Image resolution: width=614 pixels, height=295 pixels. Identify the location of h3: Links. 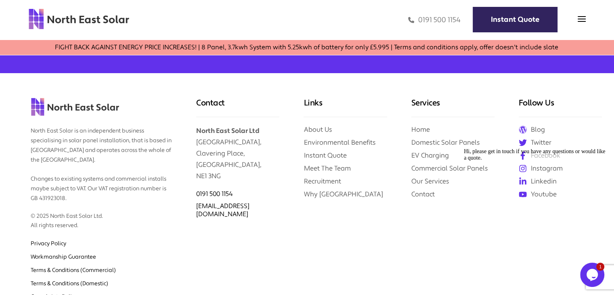
(345, 107).